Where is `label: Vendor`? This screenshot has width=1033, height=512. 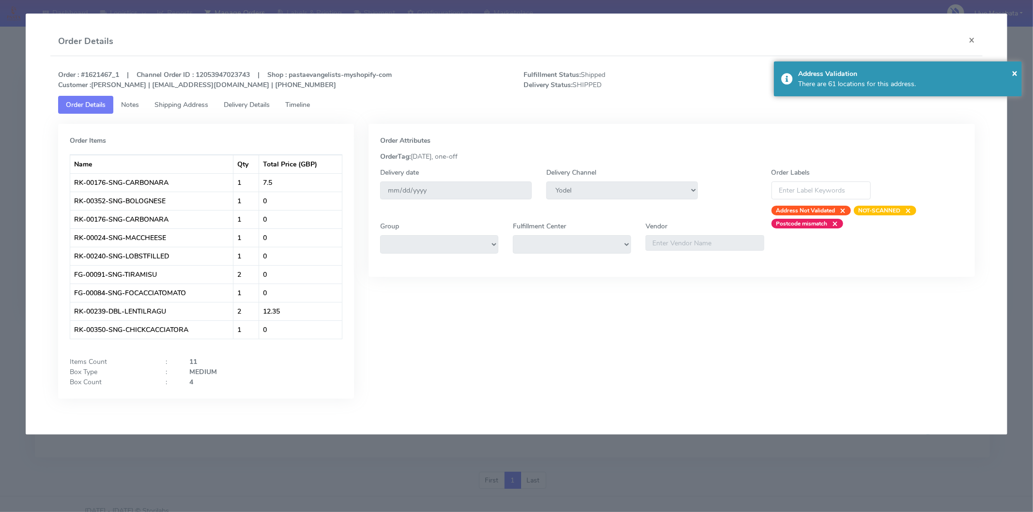 label: Vendor is located at coordinates (656, 226).